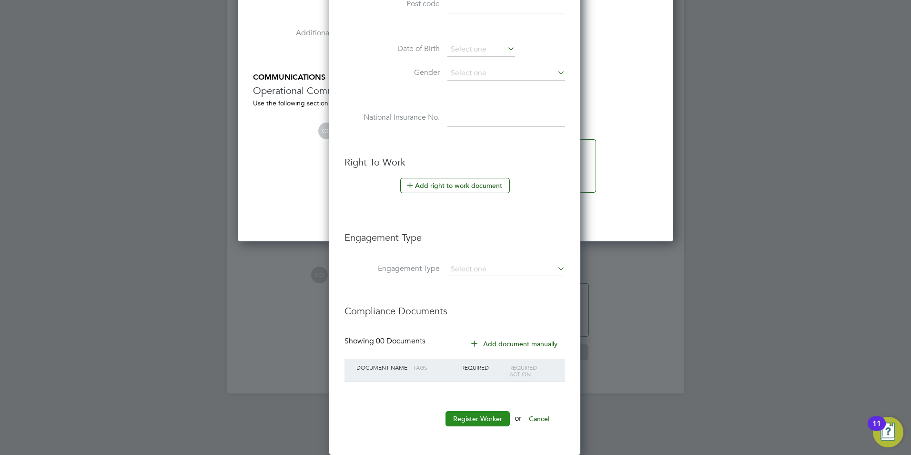 Image resolution: width=911 pixels, height=455 pixels. I want to click on div: Document Name, so click(382, 367).